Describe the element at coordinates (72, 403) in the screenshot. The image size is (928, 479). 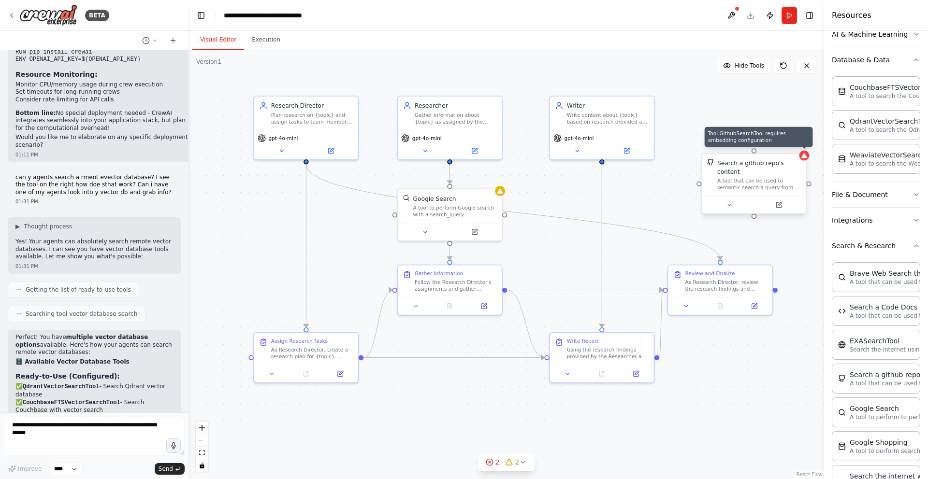
I see `code: CouchbaseFTSVectorSearchTool` at that location.